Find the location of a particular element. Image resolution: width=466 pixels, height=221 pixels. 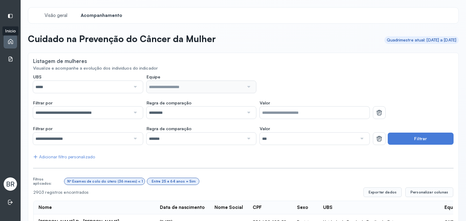

div: Nome Social is located at coordinates (229, 208).